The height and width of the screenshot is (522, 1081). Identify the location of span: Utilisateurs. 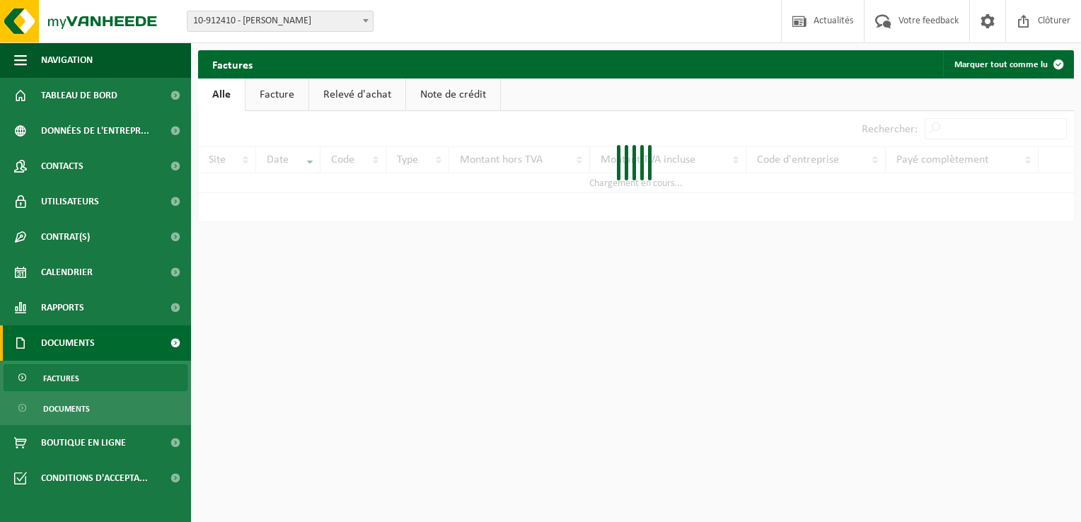
(70, 202).